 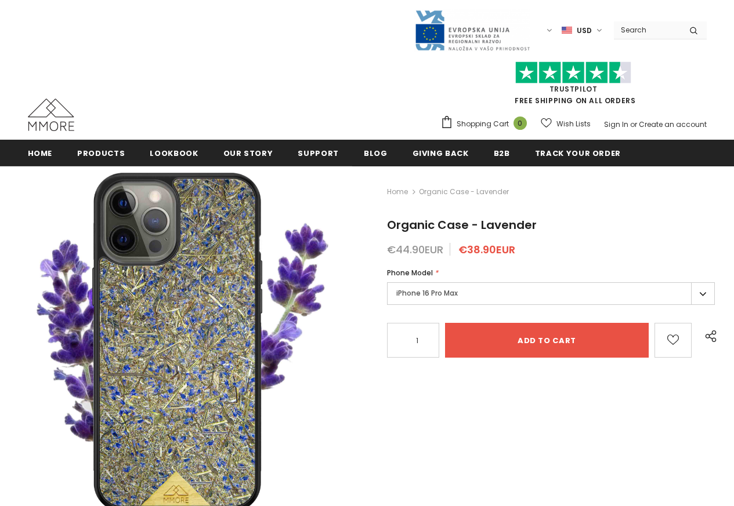 I want to click on a: Track your order, so click(x=578, y=153).